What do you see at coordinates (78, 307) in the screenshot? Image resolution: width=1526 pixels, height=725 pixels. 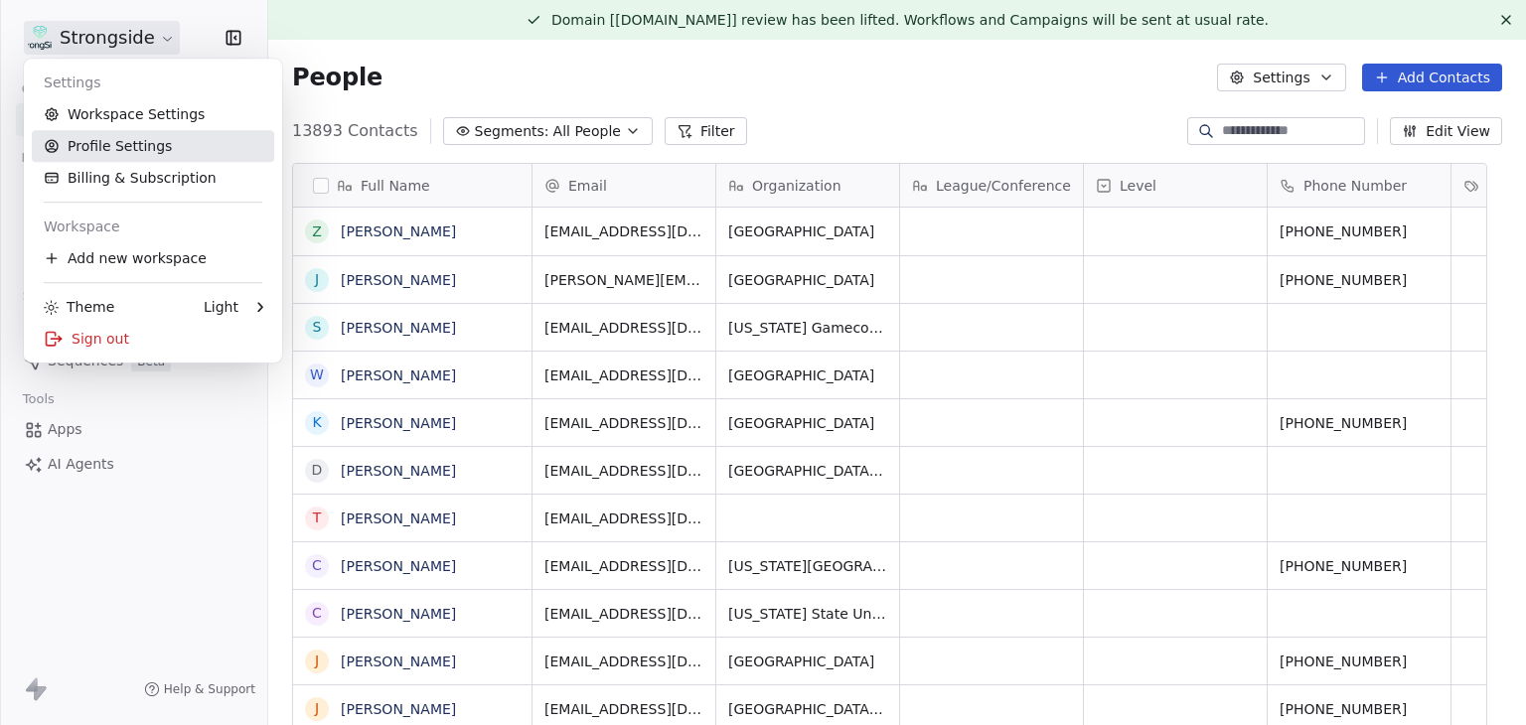 I see `div: Theme` at bounding box center [78, 307].